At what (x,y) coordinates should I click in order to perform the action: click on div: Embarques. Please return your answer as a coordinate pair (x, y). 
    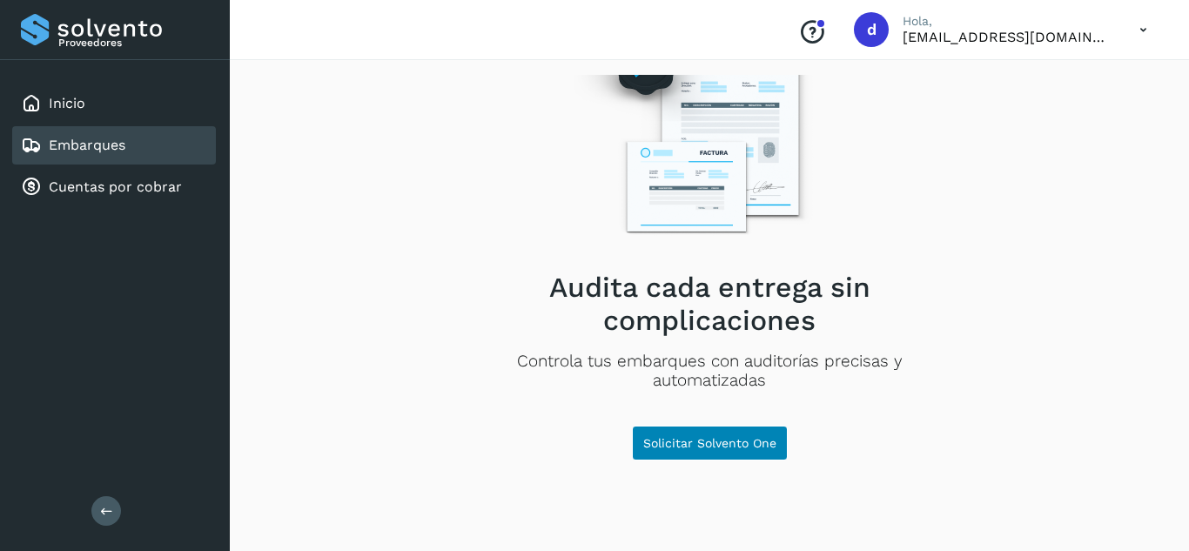
    Looking at the image, I should click on (114, 145).